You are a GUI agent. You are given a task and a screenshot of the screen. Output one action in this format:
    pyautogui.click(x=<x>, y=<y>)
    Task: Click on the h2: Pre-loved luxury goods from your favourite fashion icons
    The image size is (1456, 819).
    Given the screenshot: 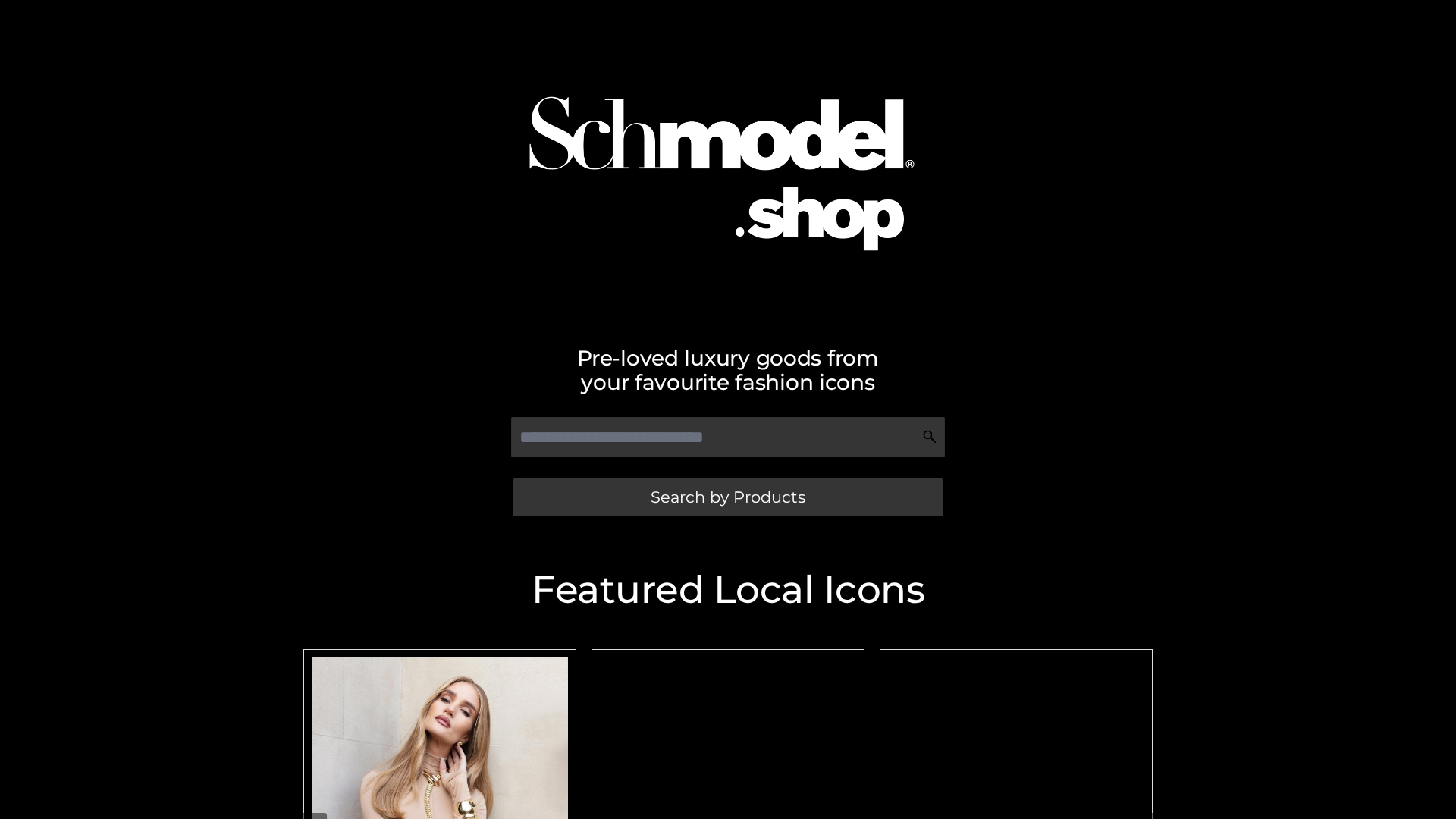 What is the action you would take?
    pyautogui.click(x=728, y=370)
    